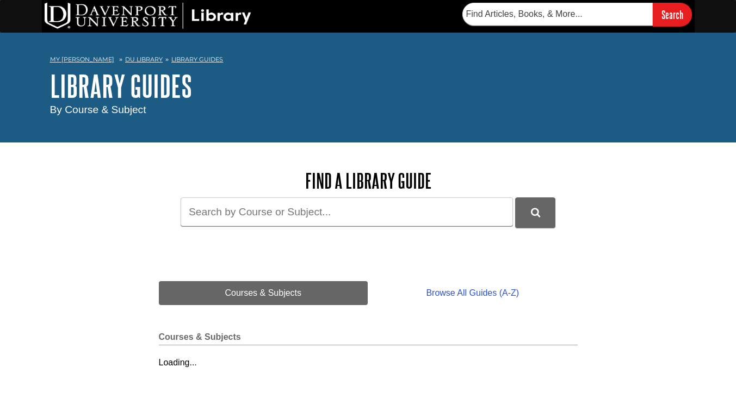  What do you see at coordinates (197, 59) in the screenshot?
I see `a: Library Guides` at bounding box center [197, 59].